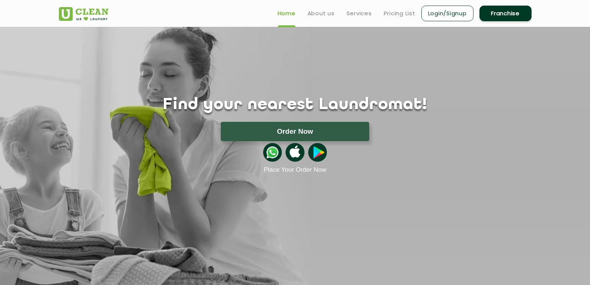 Image resolution: width=590 pixels, height=285 pixels. What do you see at coordinates (83, 14) in the screenshot?
I see `img: UClean Laundry and Dry Cleaning` at bounding box center [83, 14].